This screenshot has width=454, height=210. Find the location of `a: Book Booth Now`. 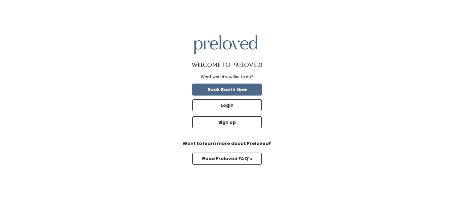

a: Book Booth Now is located at coordinates (227, 89).